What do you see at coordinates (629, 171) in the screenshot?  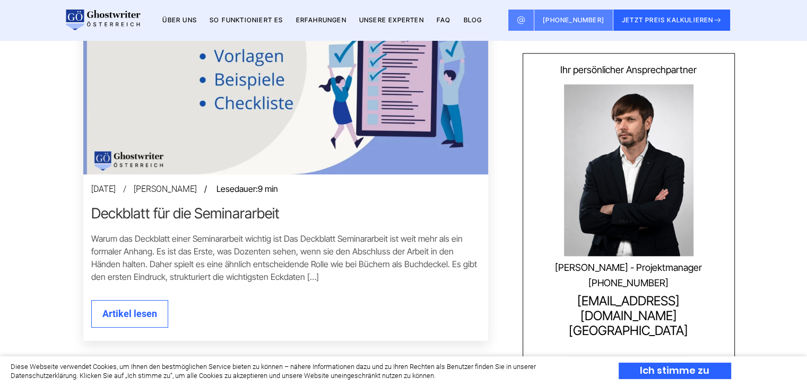 I see `img: Konstantin Steimle` at bounding box center [629, 171].